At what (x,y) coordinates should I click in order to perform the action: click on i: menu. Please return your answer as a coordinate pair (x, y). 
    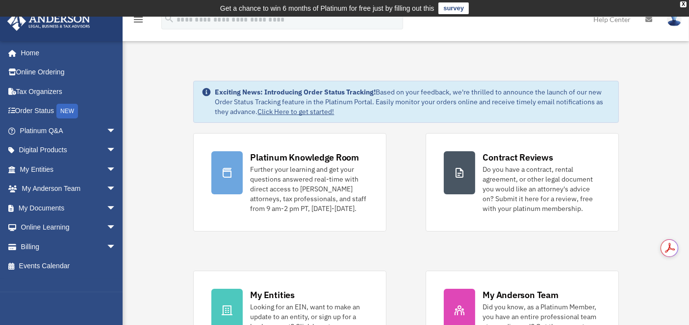
    Looking at the image, I should click on (138, 20).